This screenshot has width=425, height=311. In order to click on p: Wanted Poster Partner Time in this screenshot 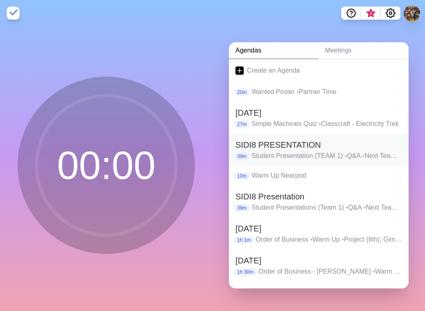, I will do `click(326, 92)`.